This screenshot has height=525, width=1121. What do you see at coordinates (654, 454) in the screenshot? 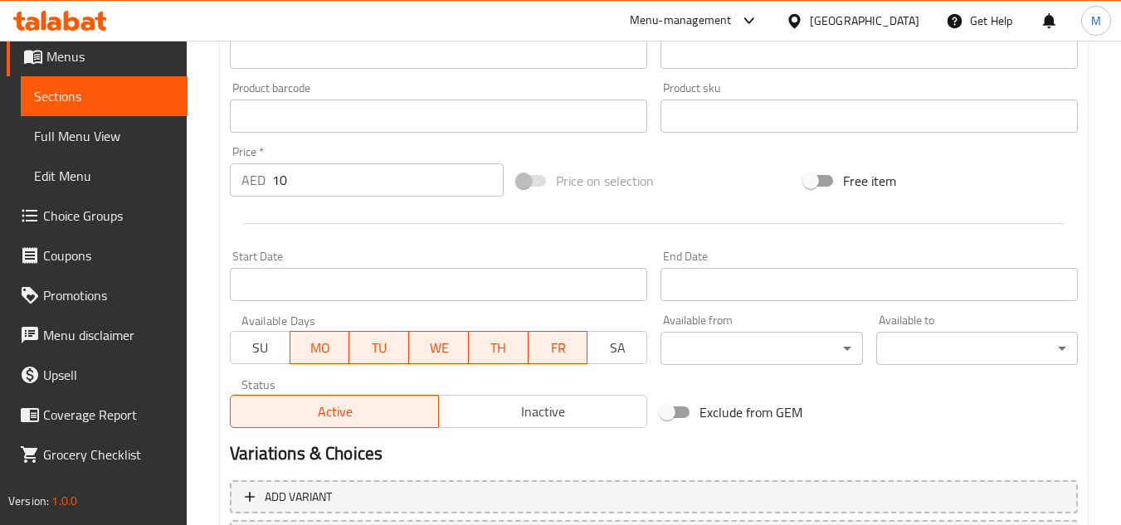
I see `h2: Variations & Choices` at bounding box center [654, 454].